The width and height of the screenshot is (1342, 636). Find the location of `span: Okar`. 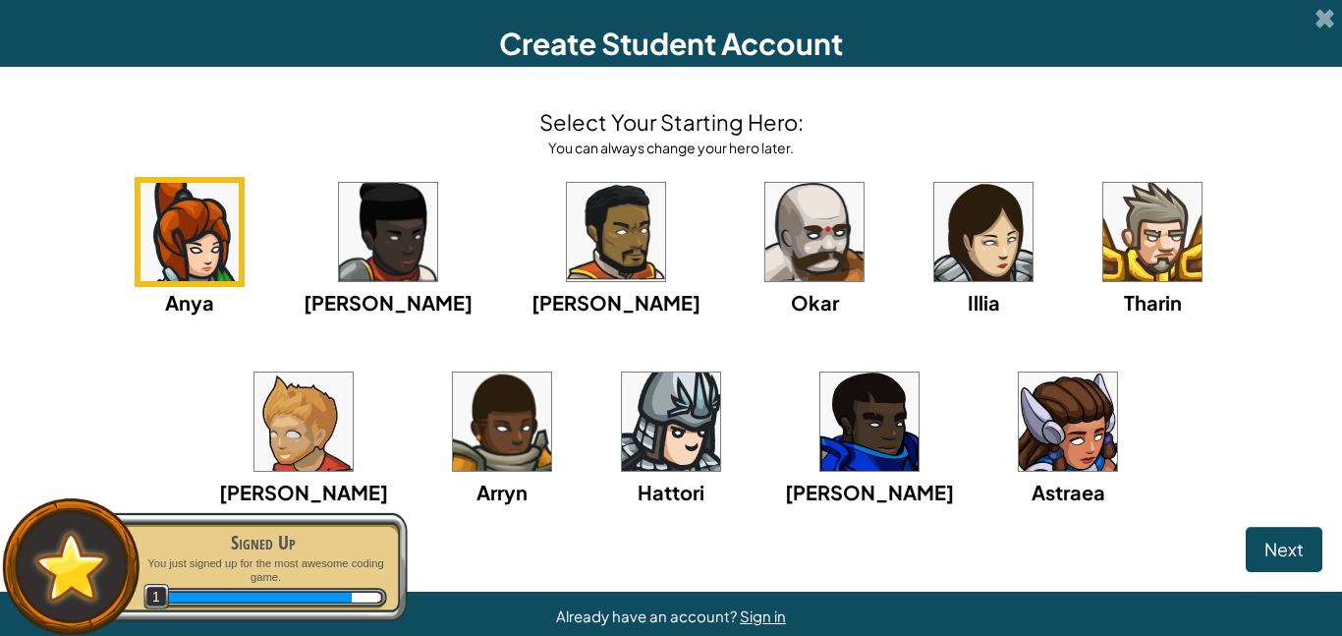

span: Okar is located at coordinates (815, 302).